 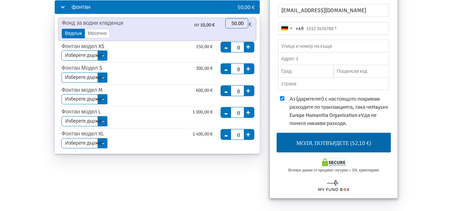 I want to click on font: 1 400,00 €, so click(x=203, y=134).